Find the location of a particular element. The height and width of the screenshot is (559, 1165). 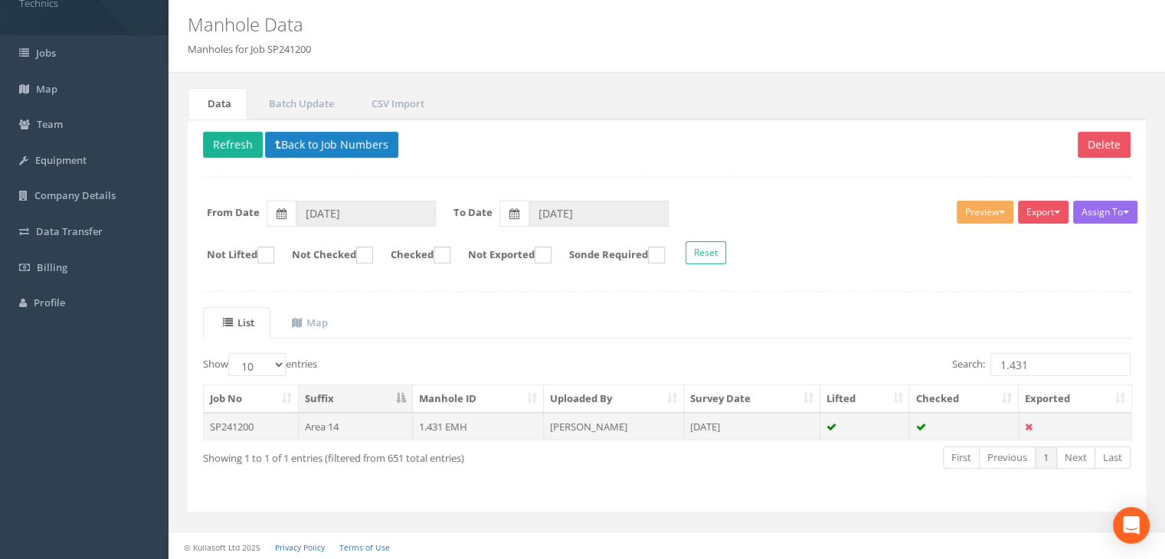

button: Export is located at coordinates (1043, 212).